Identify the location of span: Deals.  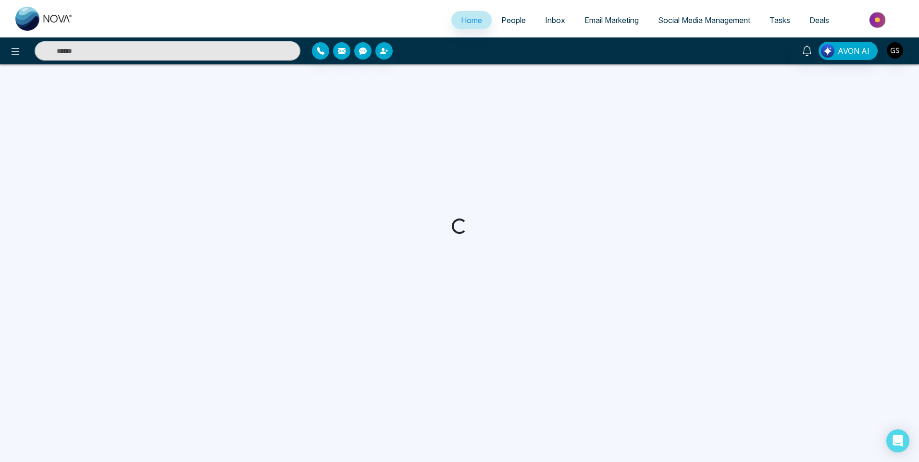
(819, 20).